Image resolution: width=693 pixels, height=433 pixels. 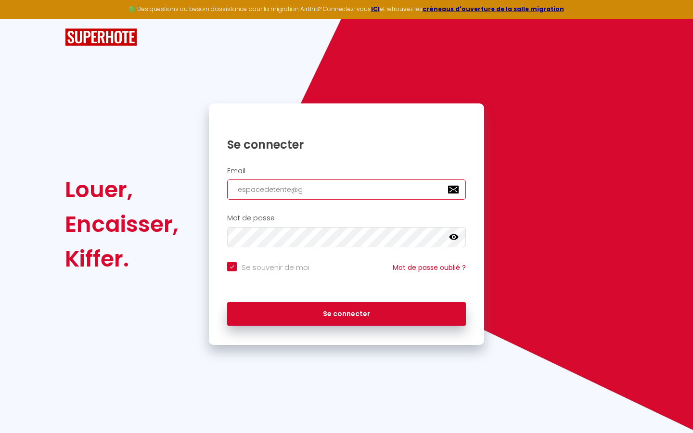 I want to click on input: Ton Email, so click(x=346, y=190).